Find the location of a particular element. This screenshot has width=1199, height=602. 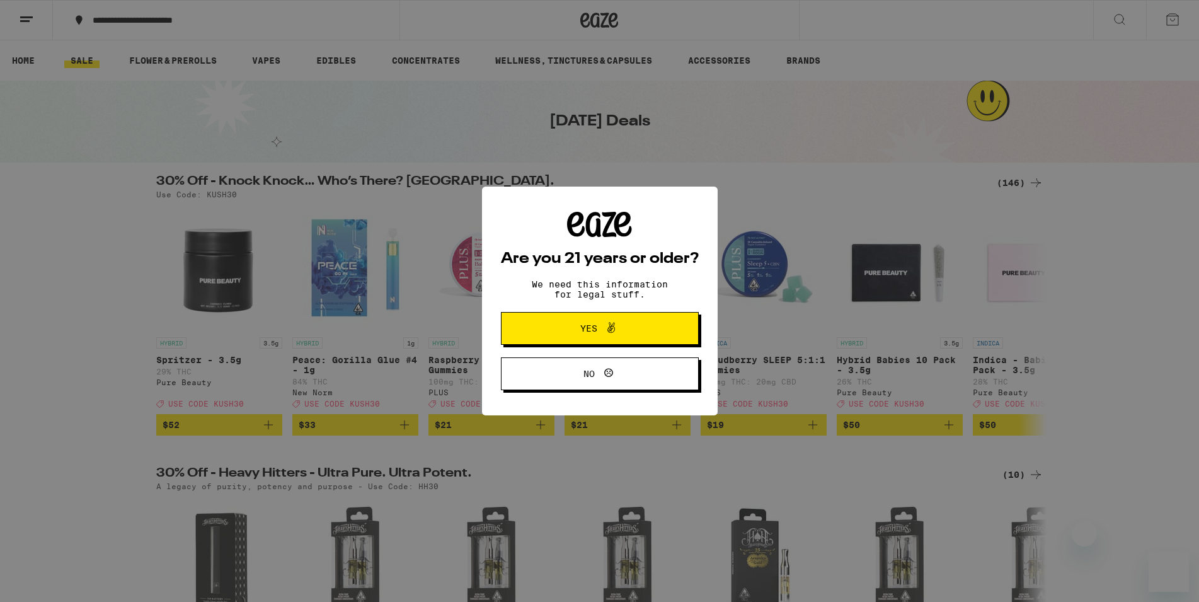

span: Yes is located at coordinates (589, 328).